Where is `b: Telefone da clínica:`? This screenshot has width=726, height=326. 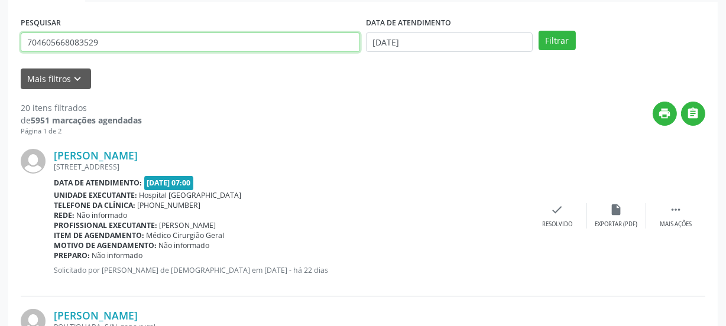
b: Telefone da clínica: is located at coordinates (95, 205).